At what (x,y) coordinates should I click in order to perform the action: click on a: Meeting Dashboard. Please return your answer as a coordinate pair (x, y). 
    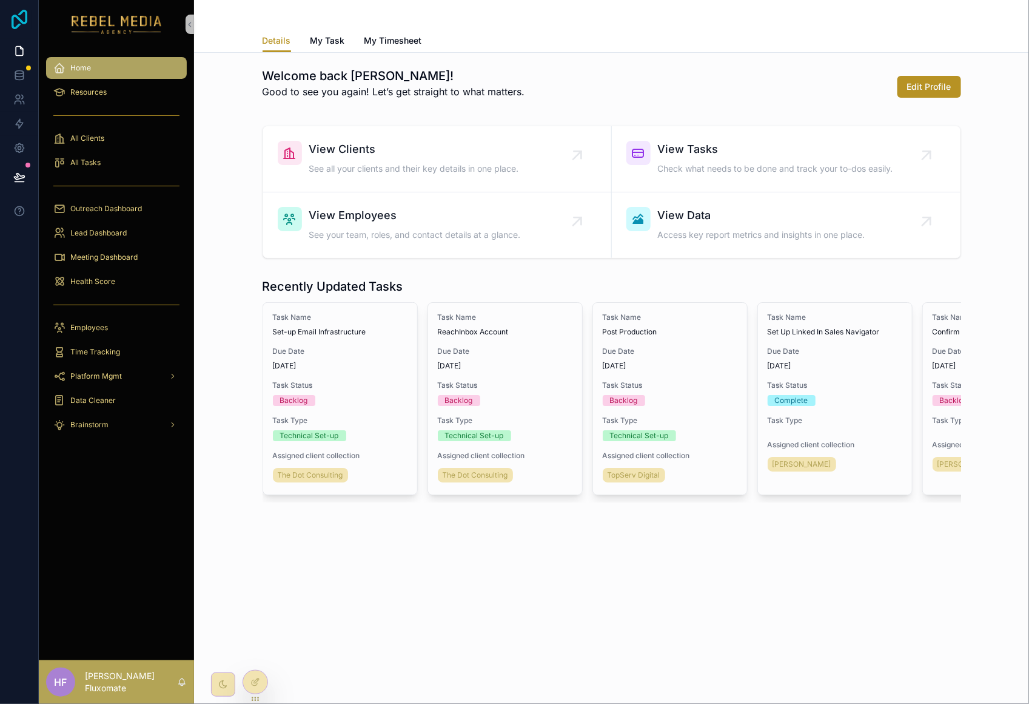
    Looking at the image, I should click on (116, 257).